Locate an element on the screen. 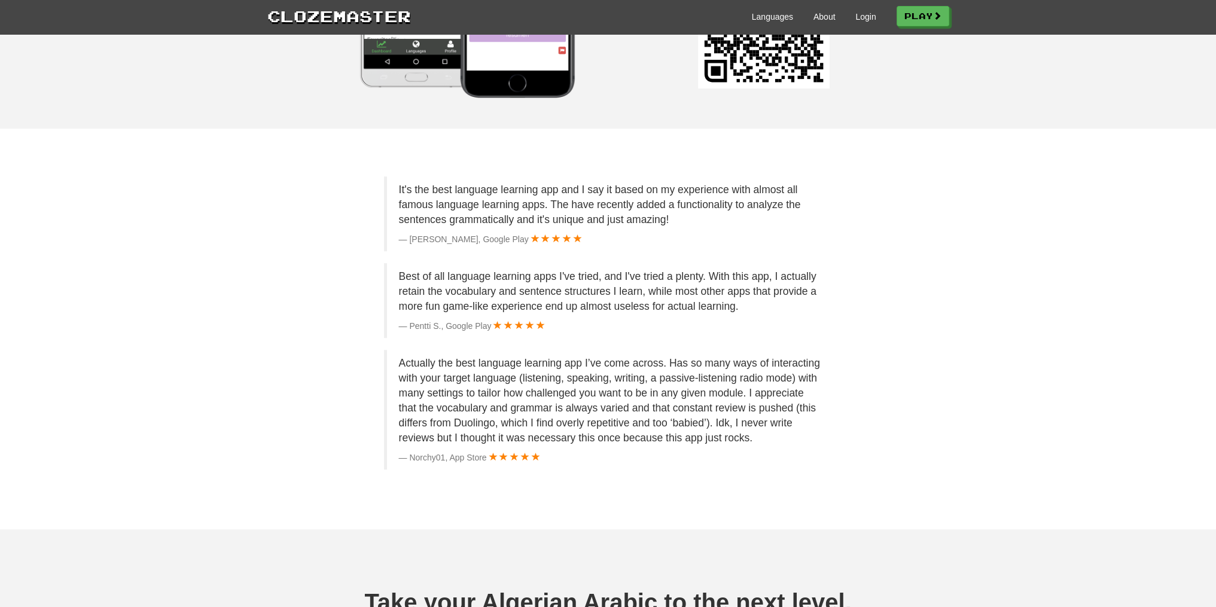  a: Languages is located at coordinates (772, 17).